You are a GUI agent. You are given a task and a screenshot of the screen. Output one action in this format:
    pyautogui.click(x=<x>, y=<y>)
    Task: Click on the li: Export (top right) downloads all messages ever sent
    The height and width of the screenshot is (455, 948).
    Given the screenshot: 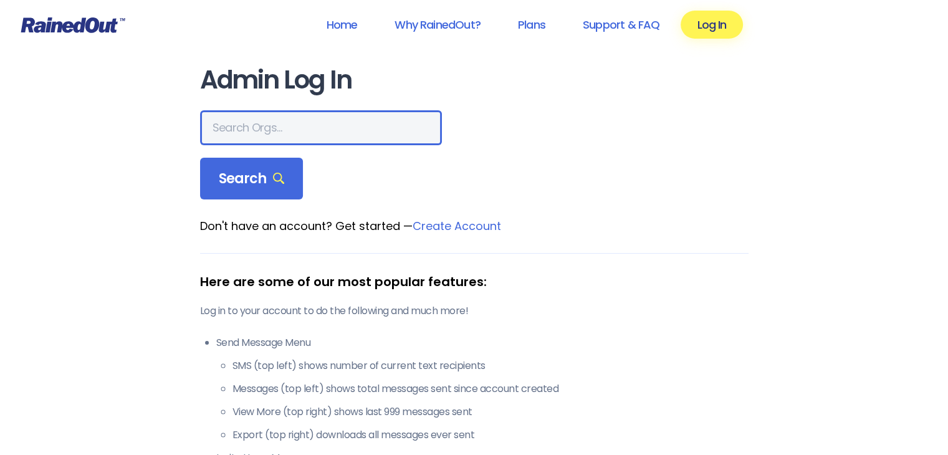 What is the action you would take?
    pyautogui.click(x=491, y=435)
    